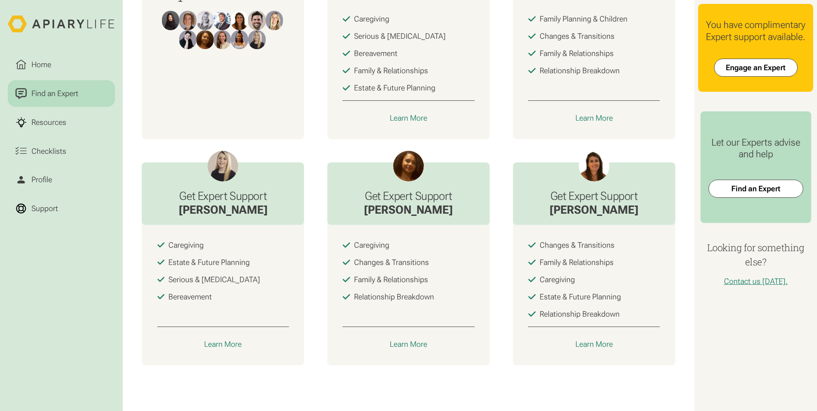  What do you see at coordinates (55, 93) in the screenshot?
I see `div: Find an Expert` at bounding box center [55, 93].